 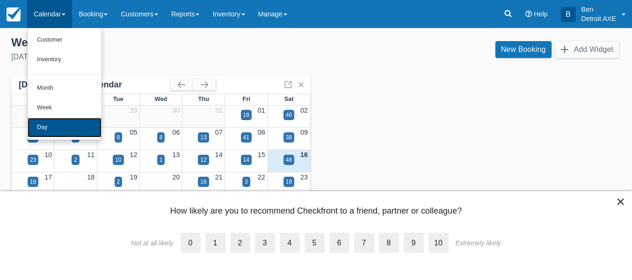 I want to click on label: 4, so click(x=289, y=243).